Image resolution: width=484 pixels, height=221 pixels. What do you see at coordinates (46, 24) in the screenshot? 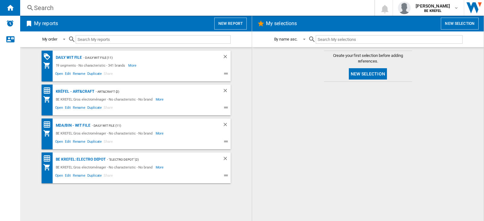
I see `h2: My reports` at bounding box center [46, 24].